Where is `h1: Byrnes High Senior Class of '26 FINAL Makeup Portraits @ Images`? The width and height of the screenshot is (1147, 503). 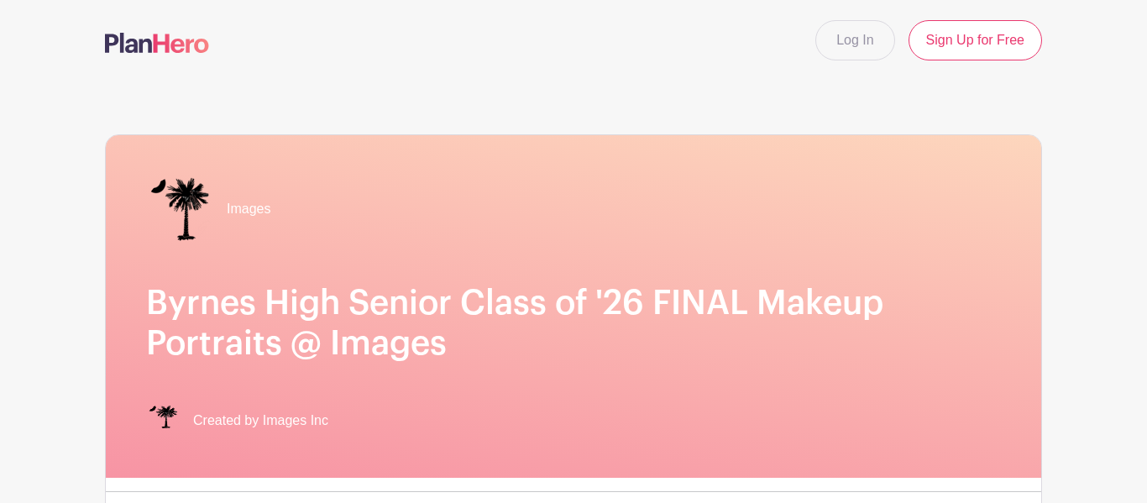
h1: Byrnes High Senior Class of '26 FINAL Makeup Portraits @ Images is located at coordinates (573, 323).